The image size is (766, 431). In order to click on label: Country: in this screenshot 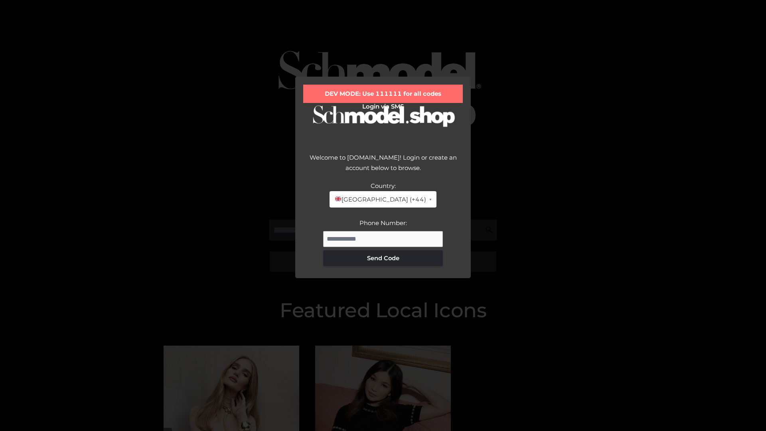, I will do `click(383, 186)`.